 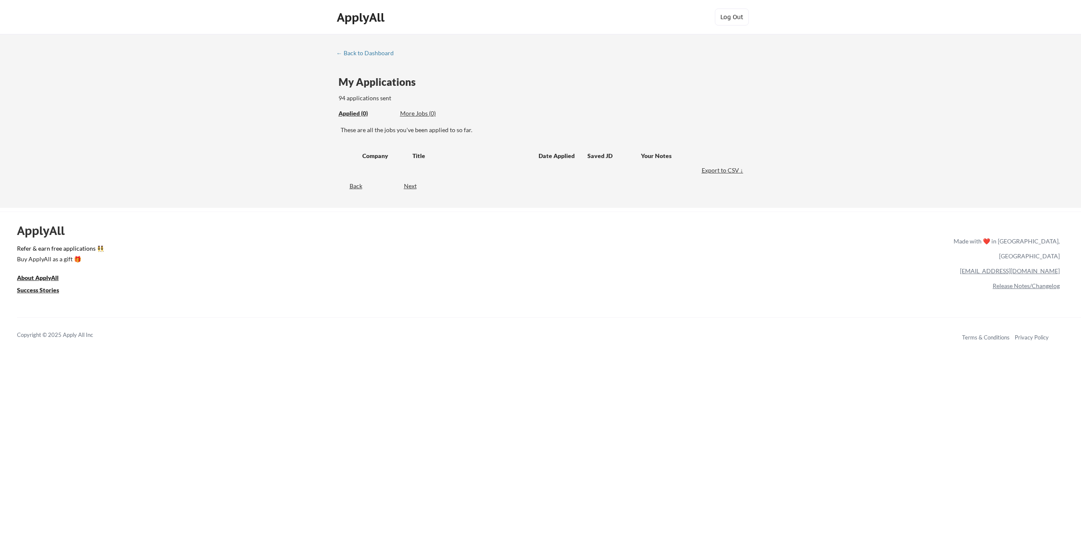 What do you see at coordinates (431, 113) in the screenshot?
I see `div: More Jobs (0)` at bounding box center [431, 113].